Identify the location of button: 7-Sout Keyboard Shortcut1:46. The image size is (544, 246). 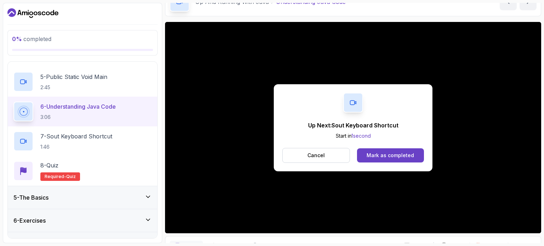
(83, 141).